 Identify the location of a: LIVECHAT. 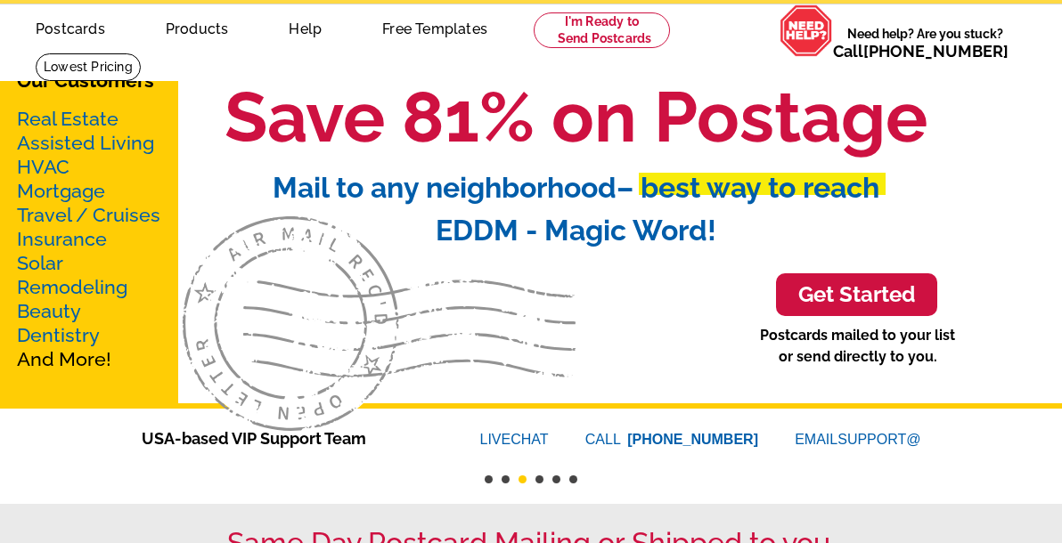
(514, 439).